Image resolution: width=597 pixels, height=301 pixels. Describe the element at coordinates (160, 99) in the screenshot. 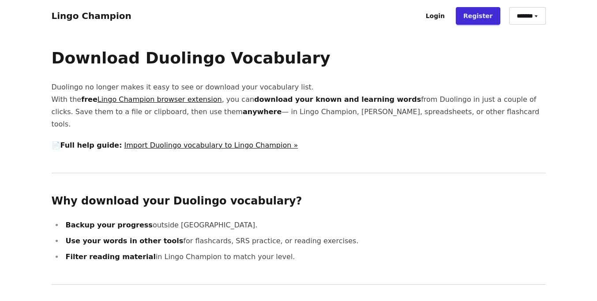

I see `a: Lingo Champion browser extension` at that location.